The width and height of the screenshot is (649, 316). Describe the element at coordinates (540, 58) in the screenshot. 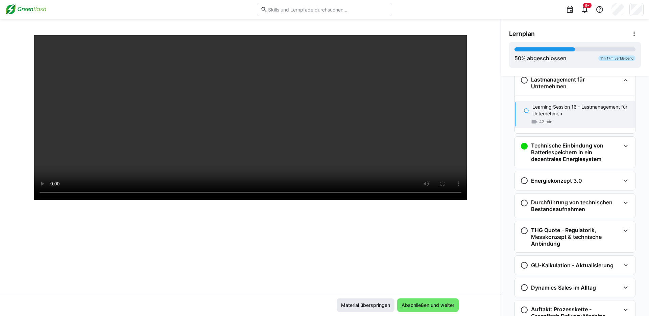

I see `div: % abgeschlossen` at that location.